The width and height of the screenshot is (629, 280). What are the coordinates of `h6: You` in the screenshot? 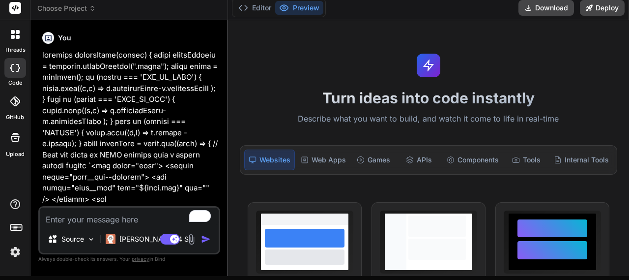 It's located at (64, 38).